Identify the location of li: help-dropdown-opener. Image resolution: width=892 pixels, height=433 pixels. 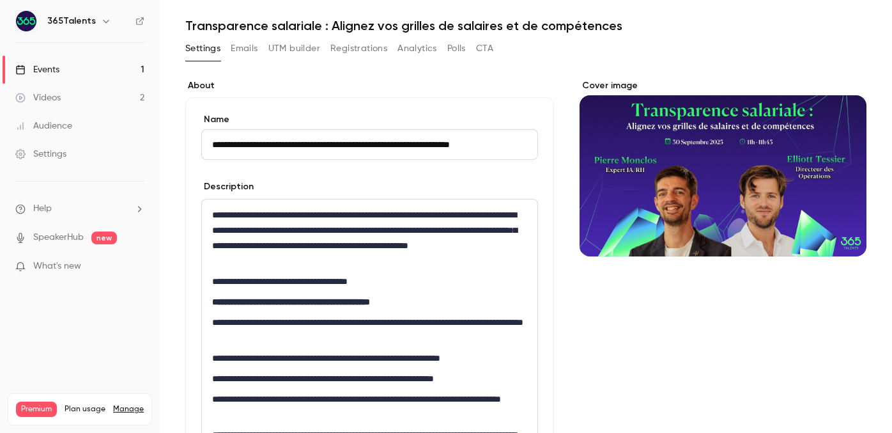
(80, 208).